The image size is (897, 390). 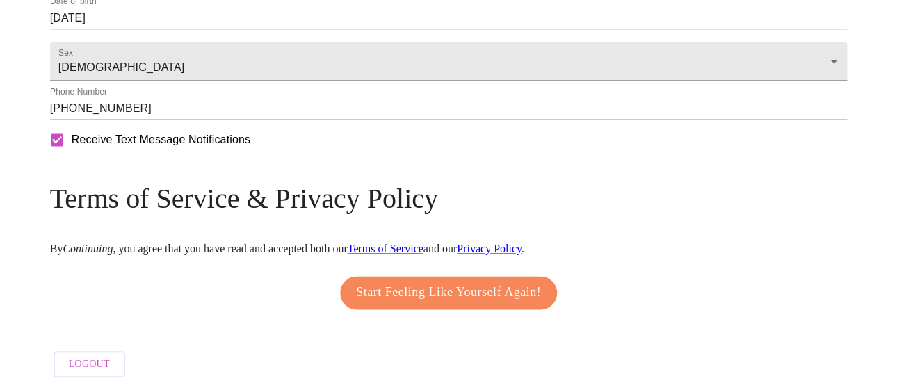 I want to click on span: Receive Text Message Notifications, so click(x=161, y=140).